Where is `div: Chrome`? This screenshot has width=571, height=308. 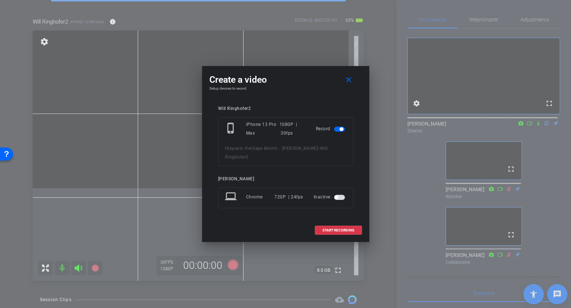 div: Chrome is located at coordinates (260, 197).